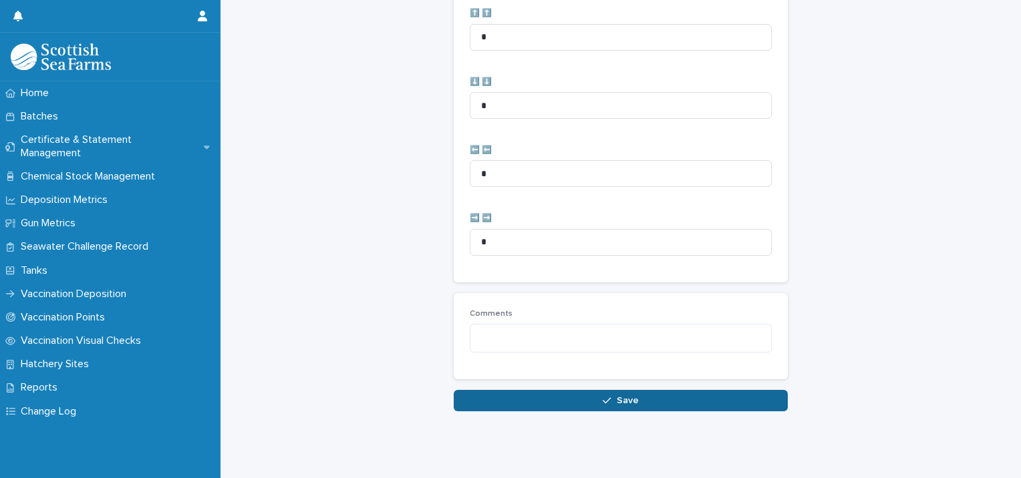 Image resolution: width=1021 pixels, height=478 pixels. What do you see at coordinates (76, 294) in the screenshot?
I see `p: Vaccination Deposition` at bounding box center [76, 294].